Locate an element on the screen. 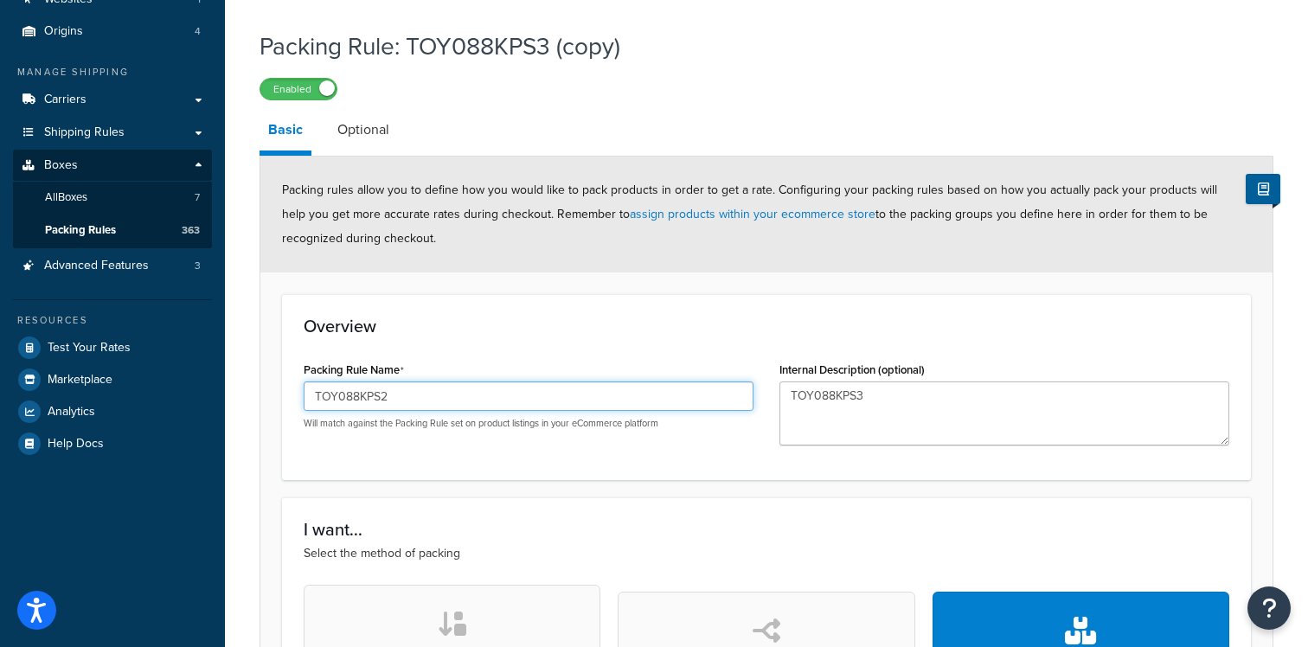 This screenshot has width=1308, height=647. span: Advanced Features is located at coordinates (96, 266).